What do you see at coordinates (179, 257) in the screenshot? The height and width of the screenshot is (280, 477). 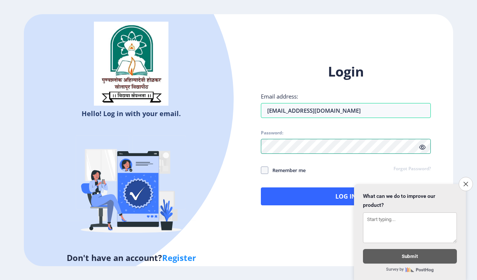 I see `a: Register` at bounding box center [179, 257].